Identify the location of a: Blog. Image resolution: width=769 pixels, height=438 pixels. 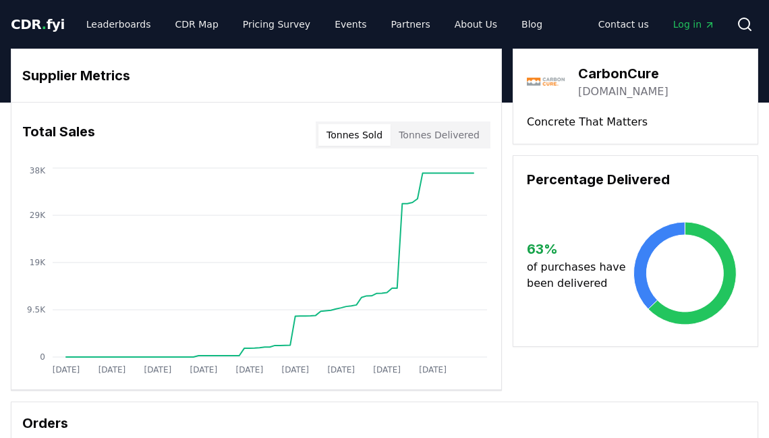
(532, 24).